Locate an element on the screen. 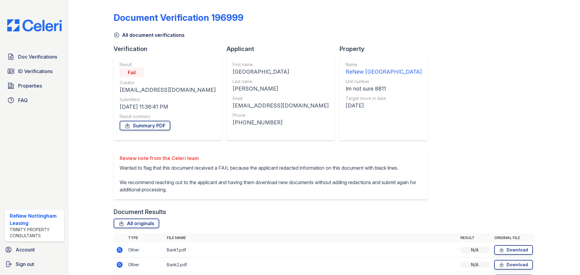 The height and width of the screenshot is (275, 580). div: First name is located at coordinates (280, 65).